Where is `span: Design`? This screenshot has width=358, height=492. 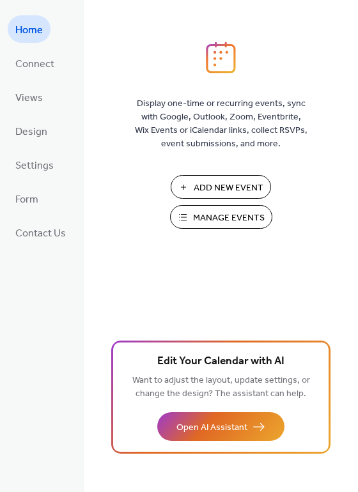 span: Design is located at coordinates (31, 132).